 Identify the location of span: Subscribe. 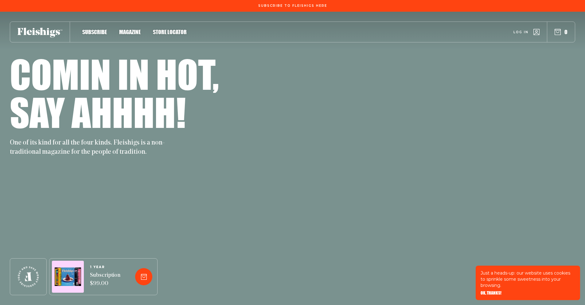
(95, 32).